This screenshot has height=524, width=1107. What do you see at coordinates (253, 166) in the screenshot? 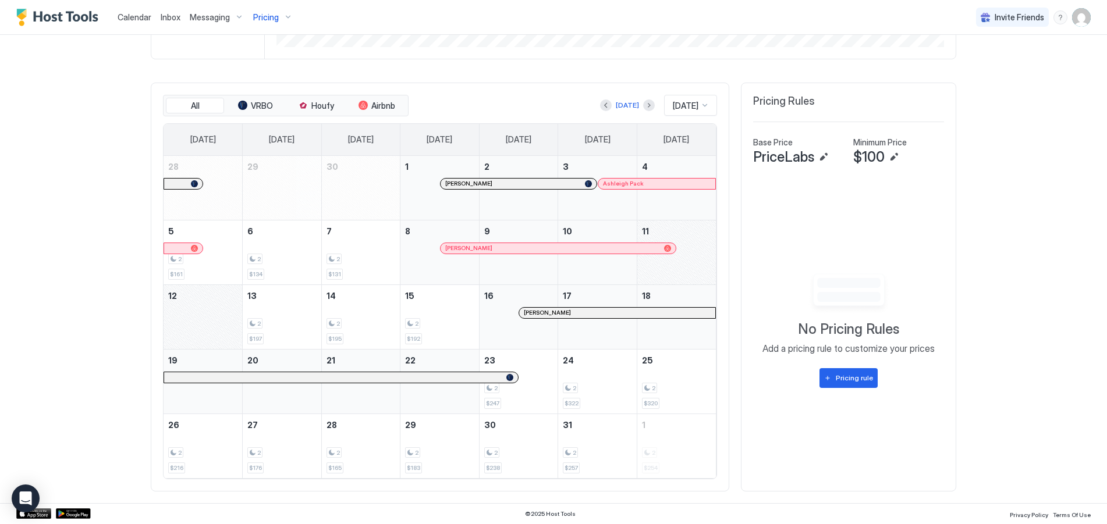
I see `span: 29` at bounding box center [253, 166].